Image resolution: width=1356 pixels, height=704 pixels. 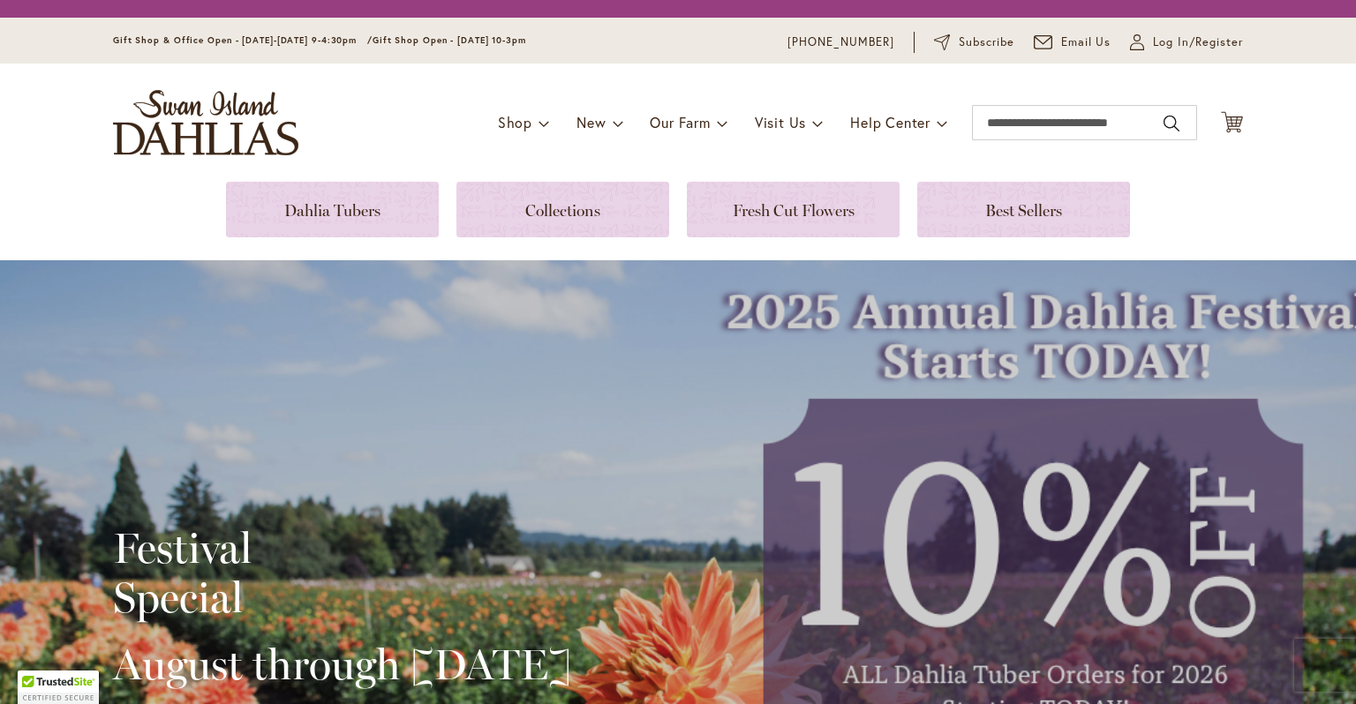 What do you see at coordinates (1186, 42) in the screenshot?
I see `a: Log In/Register` at bounding box center [1186, 42].